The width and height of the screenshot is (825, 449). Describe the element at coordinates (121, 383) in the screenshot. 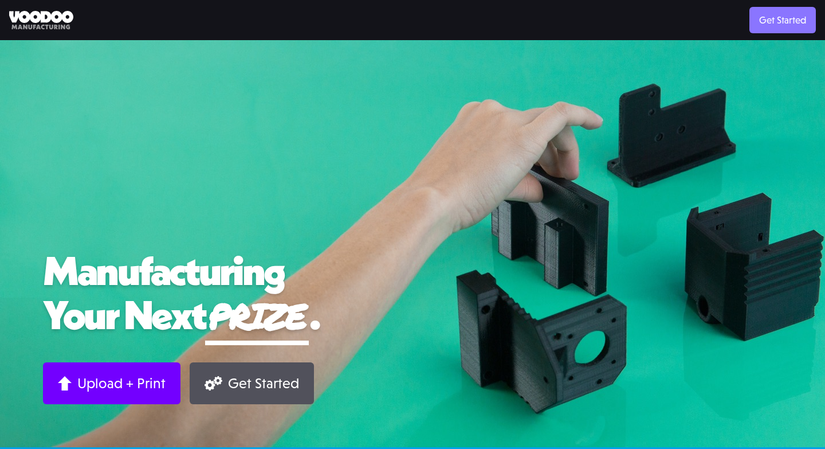

I see `div: Upload + Print` at that location.